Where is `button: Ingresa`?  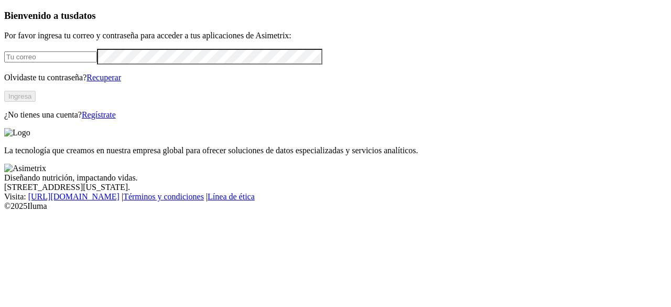
button: Ingresa is located at coordinates (20, 96).